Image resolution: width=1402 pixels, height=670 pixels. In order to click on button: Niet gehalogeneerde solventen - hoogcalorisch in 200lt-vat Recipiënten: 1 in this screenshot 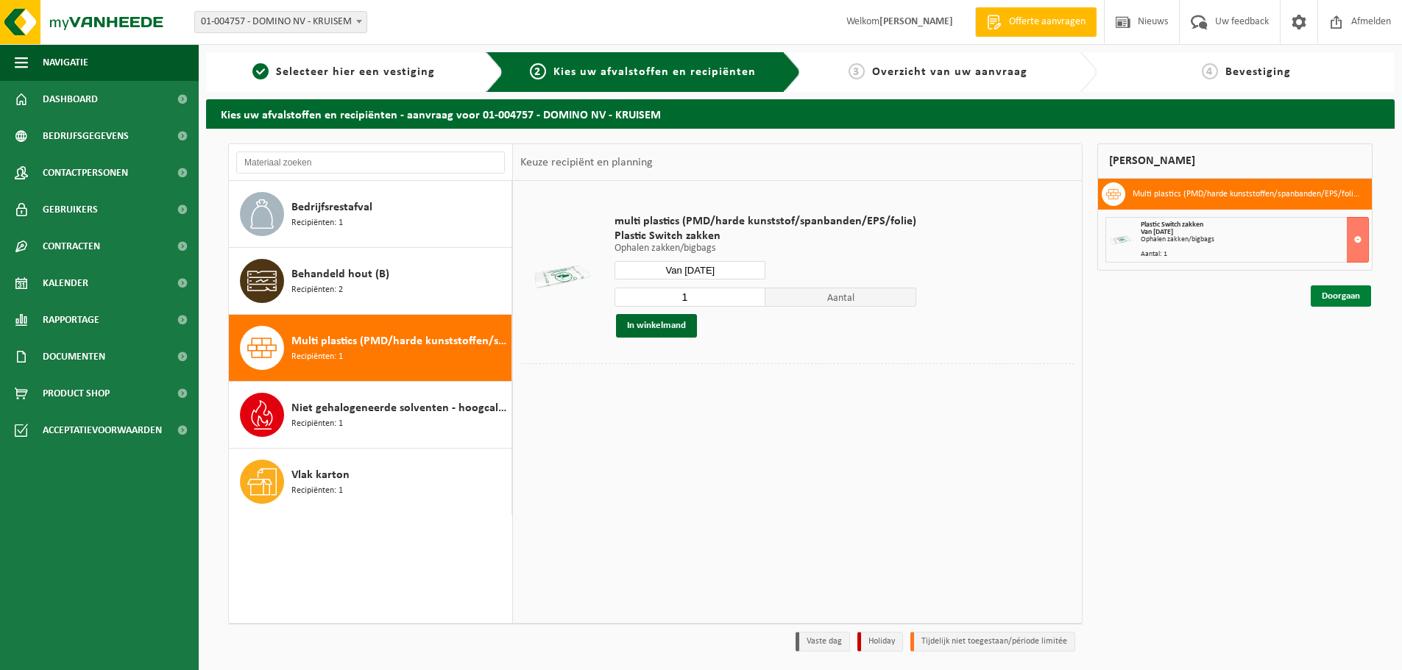, I will do `click(370, 415)`.